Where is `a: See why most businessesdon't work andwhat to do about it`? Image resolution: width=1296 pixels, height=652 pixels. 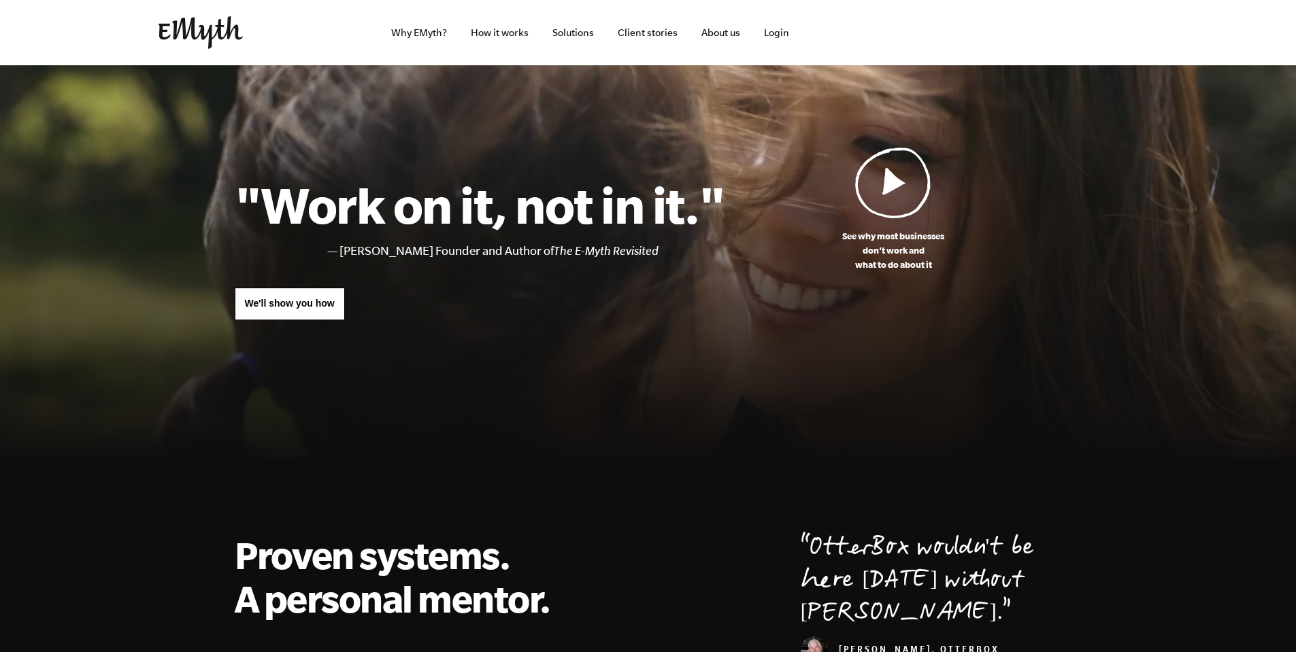 a: See why most businessesdon't work andwhat to do about it is located at coordinates (893, 210).